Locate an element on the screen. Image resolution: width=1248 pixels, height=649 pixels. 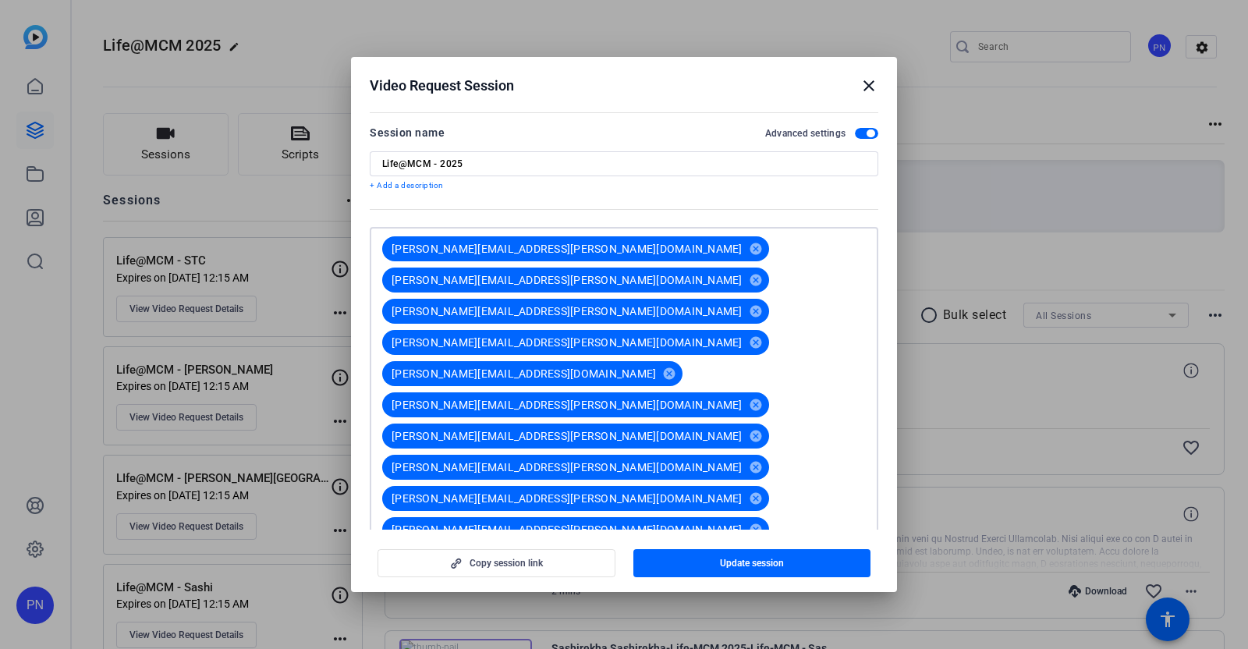
span: Copy session link is located at coordinates (506, 563).